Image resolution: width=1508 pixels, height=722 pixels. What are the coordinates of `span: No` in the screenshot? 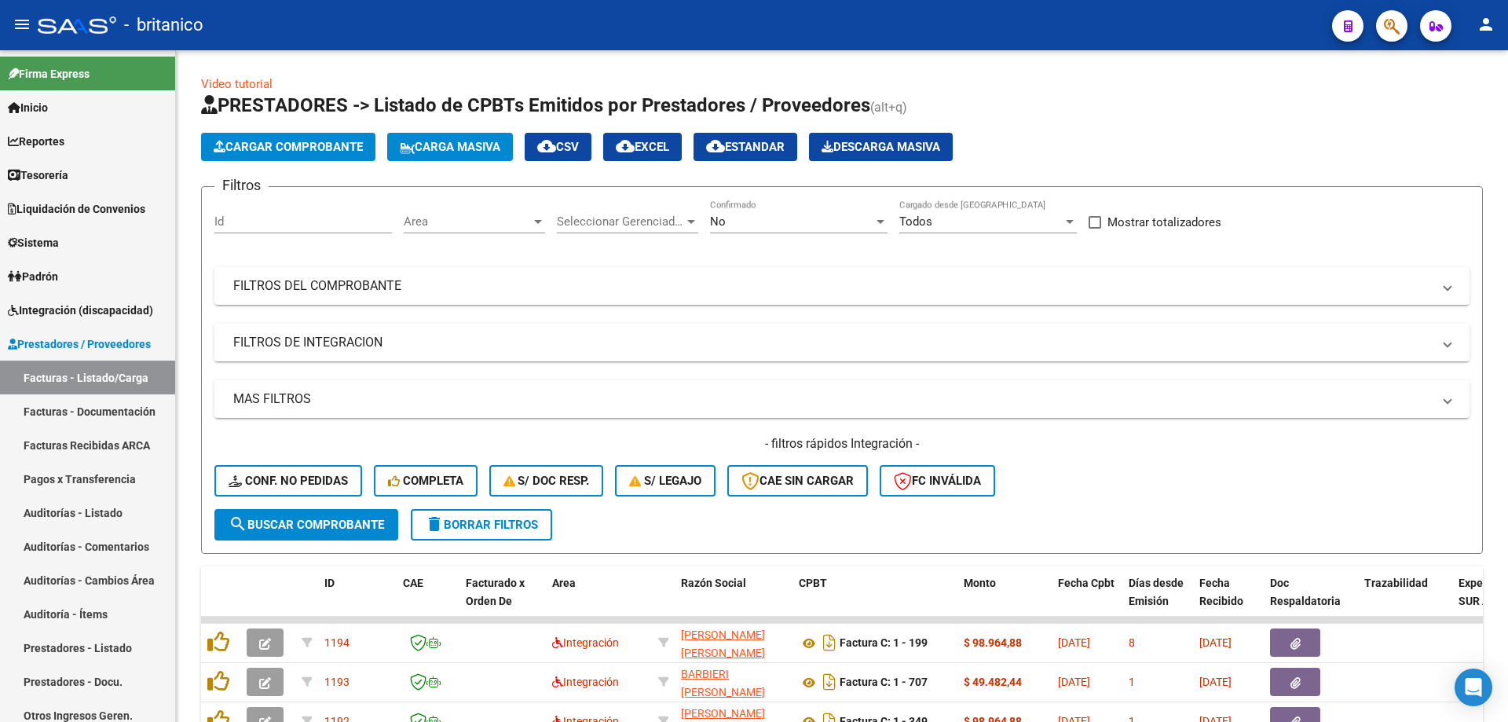 It's located at (718, 222).